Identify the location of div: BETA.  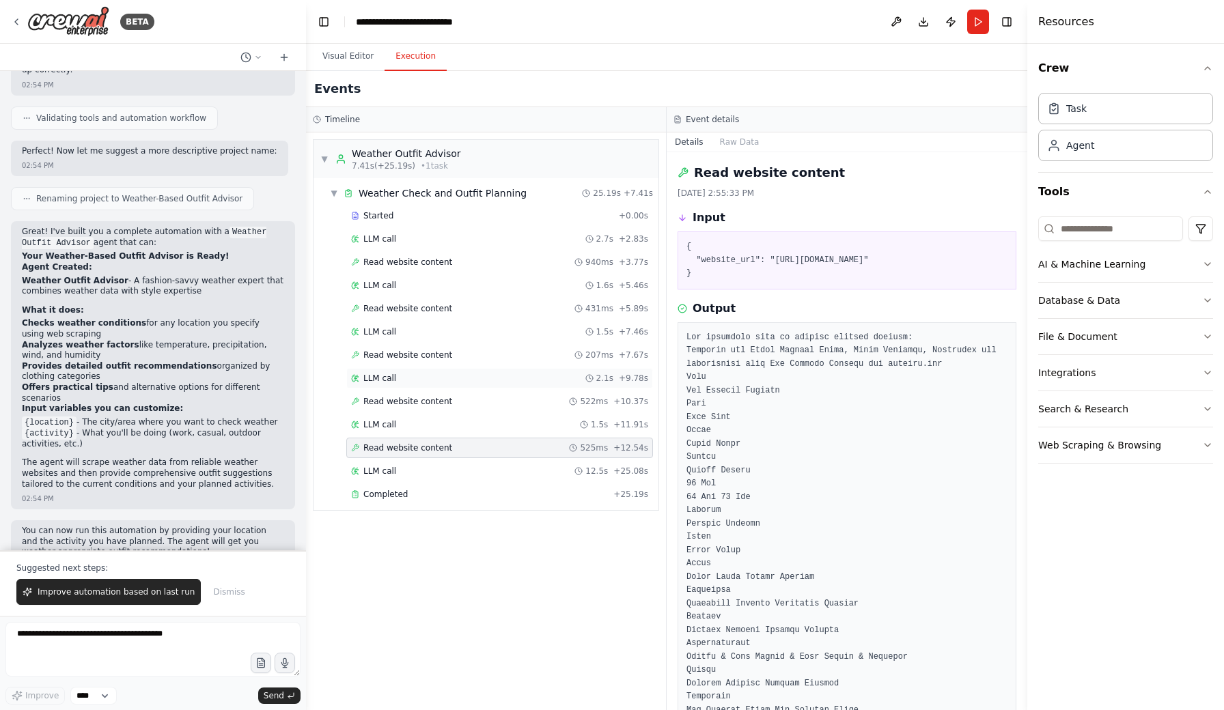
(137, 22).